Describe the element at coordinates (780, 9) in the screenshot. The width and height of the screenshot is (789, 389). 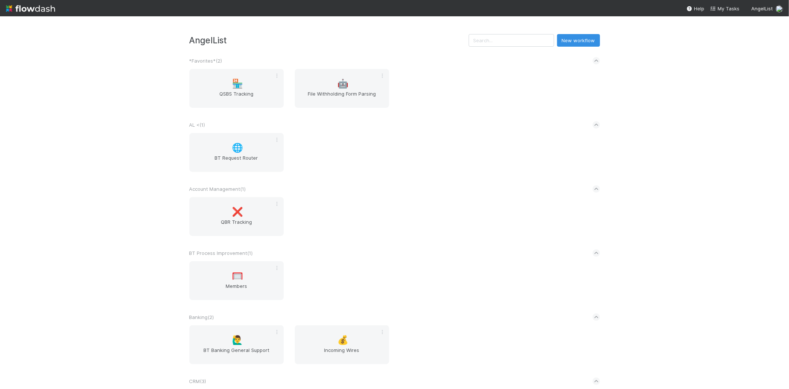
I see `img: avatar_66854b90-094e-431f-b713-6ac88429a2b8.png` at that location.